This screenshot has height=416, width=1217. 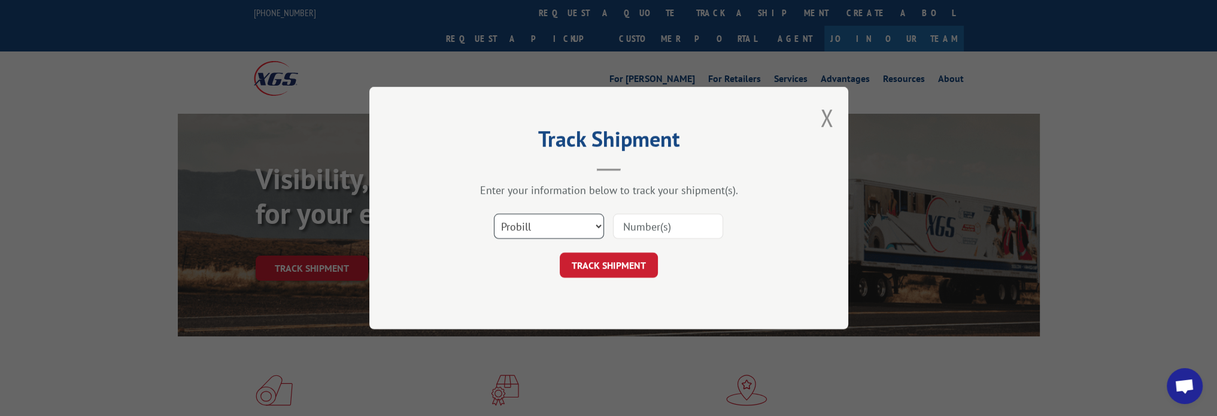 What do you see at coordinates (1185, 386) in the screenshot?
I see `div: Open chat` at bounding box center [1185, 386].